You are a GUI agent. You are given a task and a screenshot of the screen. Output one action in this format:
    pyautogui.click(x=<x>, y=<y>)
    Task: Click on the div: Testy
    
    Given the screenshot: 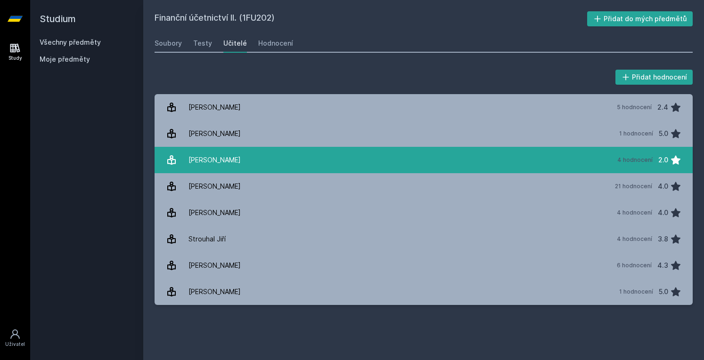 What is the action you would take?
    pyautogui.click(x=203, y=43)
    